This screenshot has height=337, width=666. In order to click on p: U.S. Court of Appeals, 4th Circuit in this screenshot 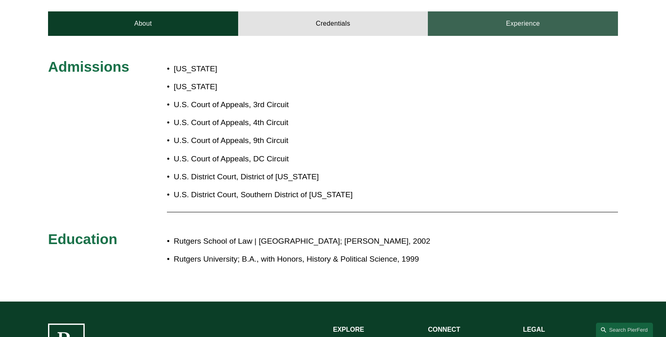, I will do `click(277, 123)`.